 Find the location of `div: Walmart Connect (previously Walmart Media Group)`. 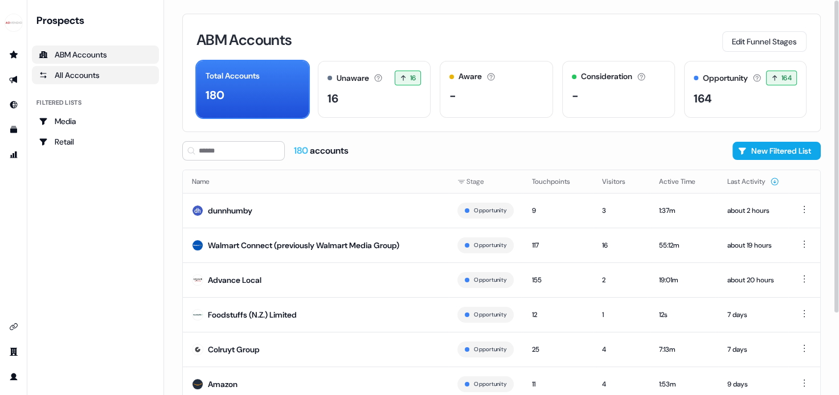

div: Walmart Connect (previously Walmart Media Group) is located at coordinates (303, 245).